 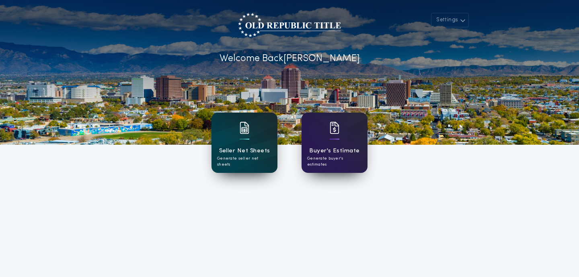 What do you see at coordinates (334, 151) in the screenshot?
I see `h1: Buyer's Estimate` at bounding box center [334, 151].